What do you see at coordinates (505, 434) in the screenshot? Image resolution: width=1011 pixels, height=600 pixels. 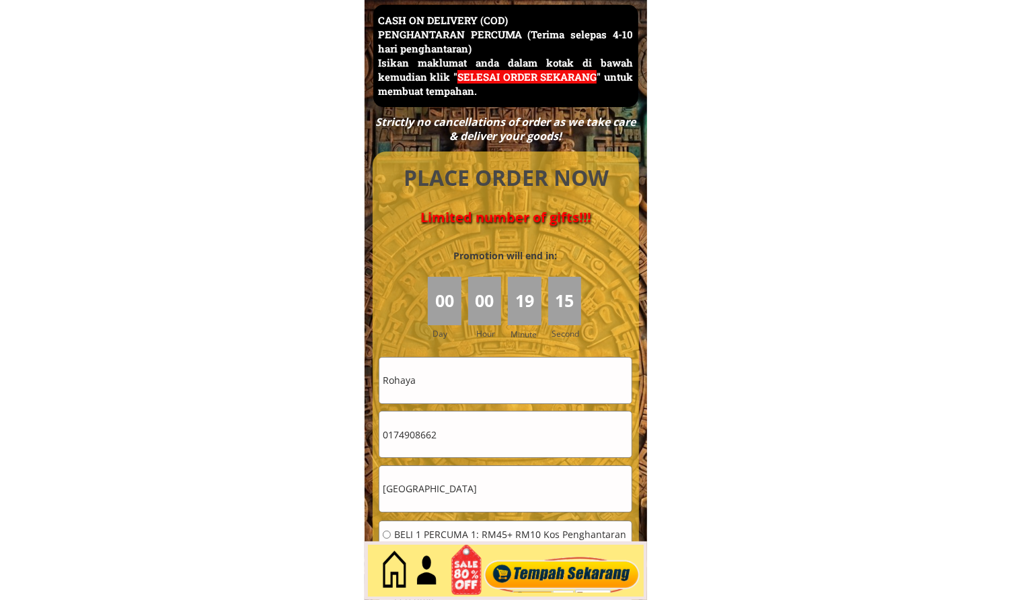 I see `input: Telefon` at bounding box center [505, 434].